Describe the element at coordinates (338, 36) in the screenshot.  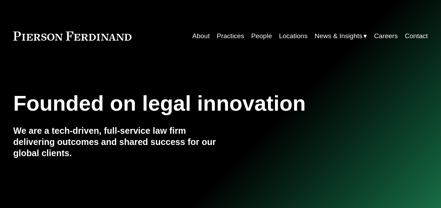
I see `span: News & Insights` at that location.